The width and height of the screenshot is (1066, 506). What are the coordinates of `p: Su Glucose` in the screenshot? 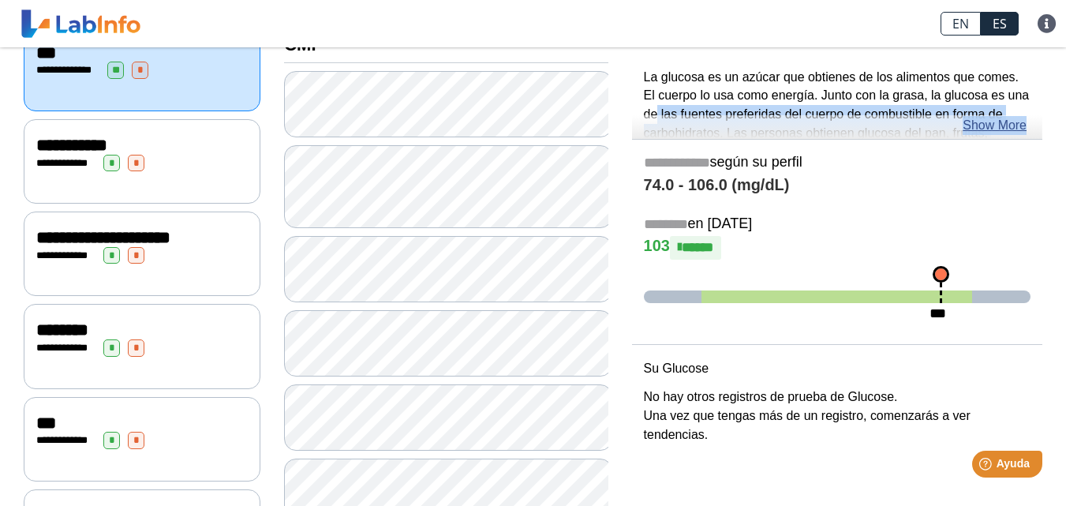 It's located at (837, 368).